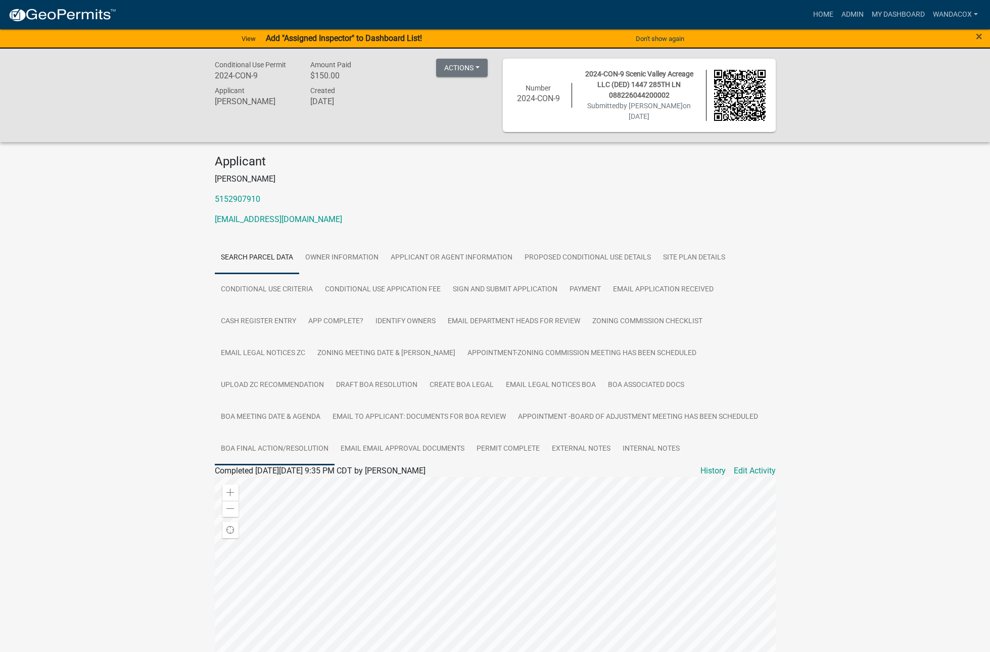 This screenshot has width=990, height=652. What do you see at coordinates (582, 353) in the screenshot?
I see `a: Appointment-Zoning Commission Meeting has been Scheduled` at bounding box center [582, 353].